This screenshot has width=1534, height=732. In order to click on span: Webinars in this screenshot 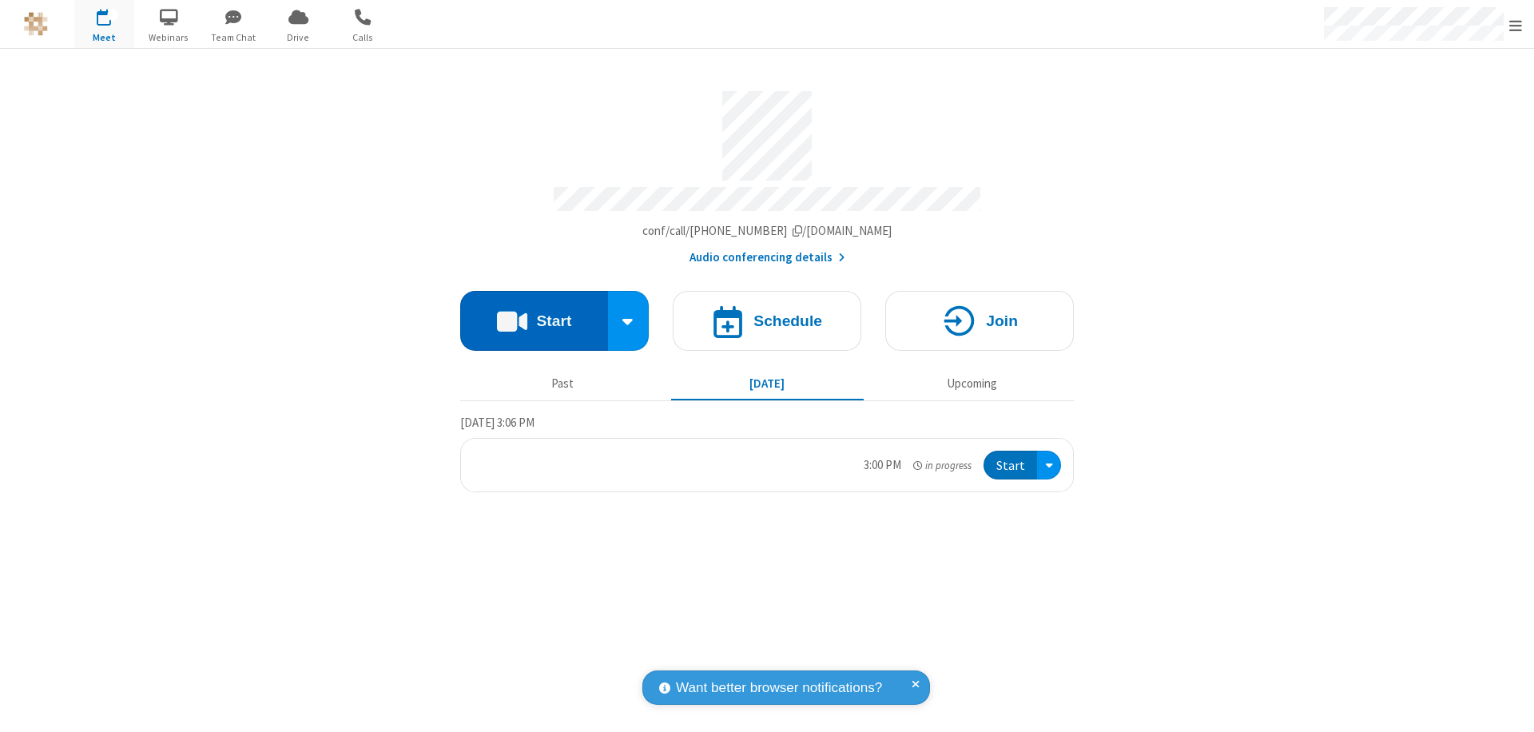, I will do `click(169, 38)`.